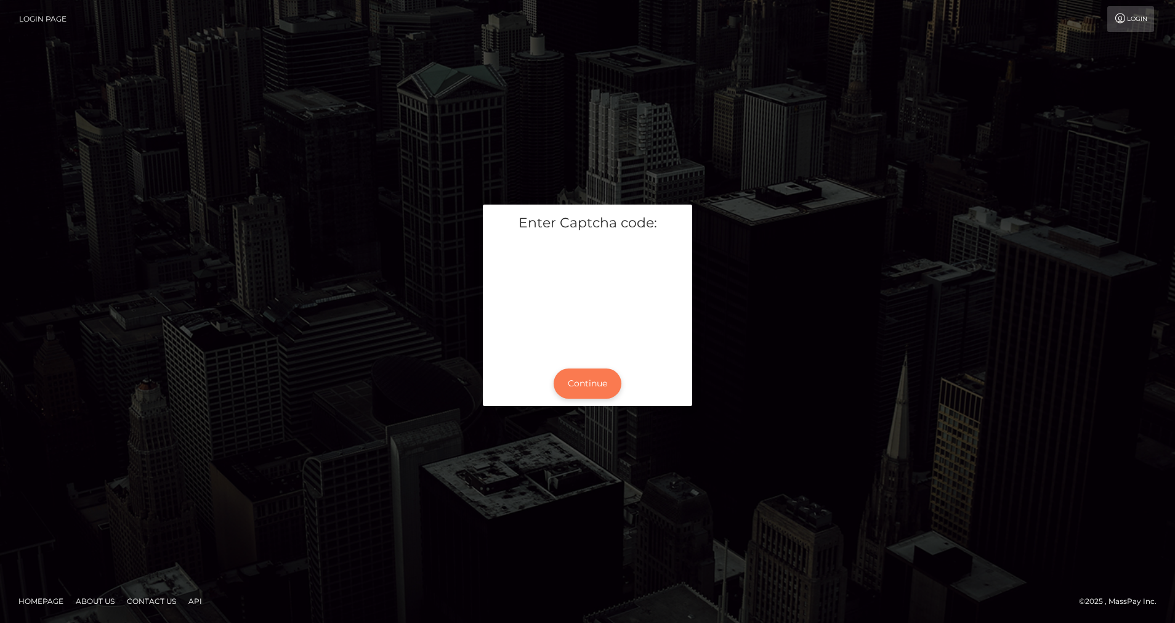  What do you see at coordinates (42, 19) in the screenshot?
I see `a: Login Page` at bounding box center [42, 19].